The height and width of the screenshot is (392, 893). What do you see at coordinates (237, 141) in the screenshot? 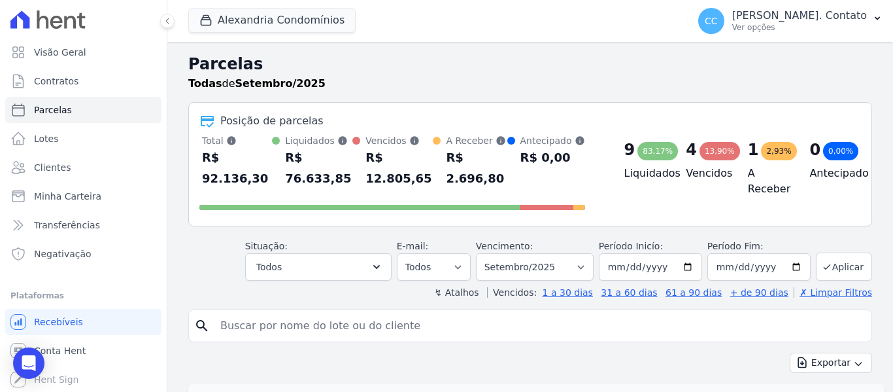
I see `div: Total` at bounding box center [237, 141].